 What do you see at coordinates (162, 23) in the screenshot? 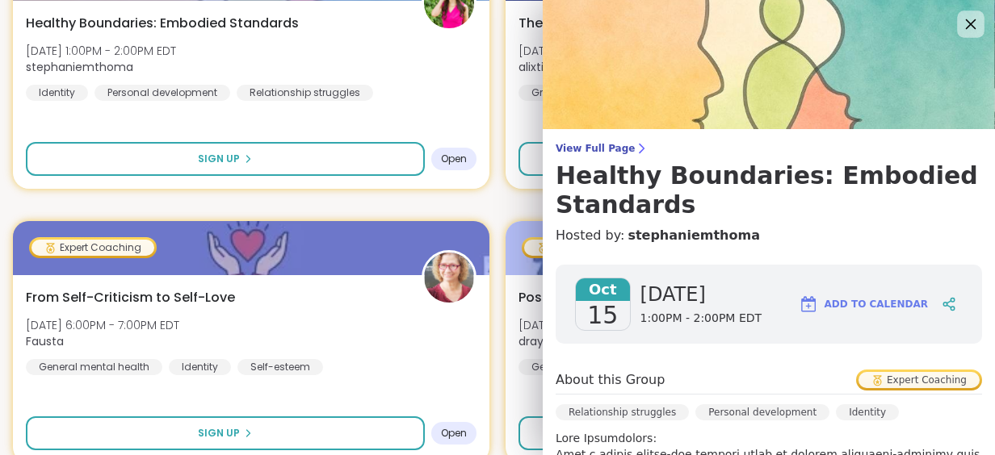
I see `span: Healthy Boundaries: Embodied Standards` at bounding box center [162, 23].